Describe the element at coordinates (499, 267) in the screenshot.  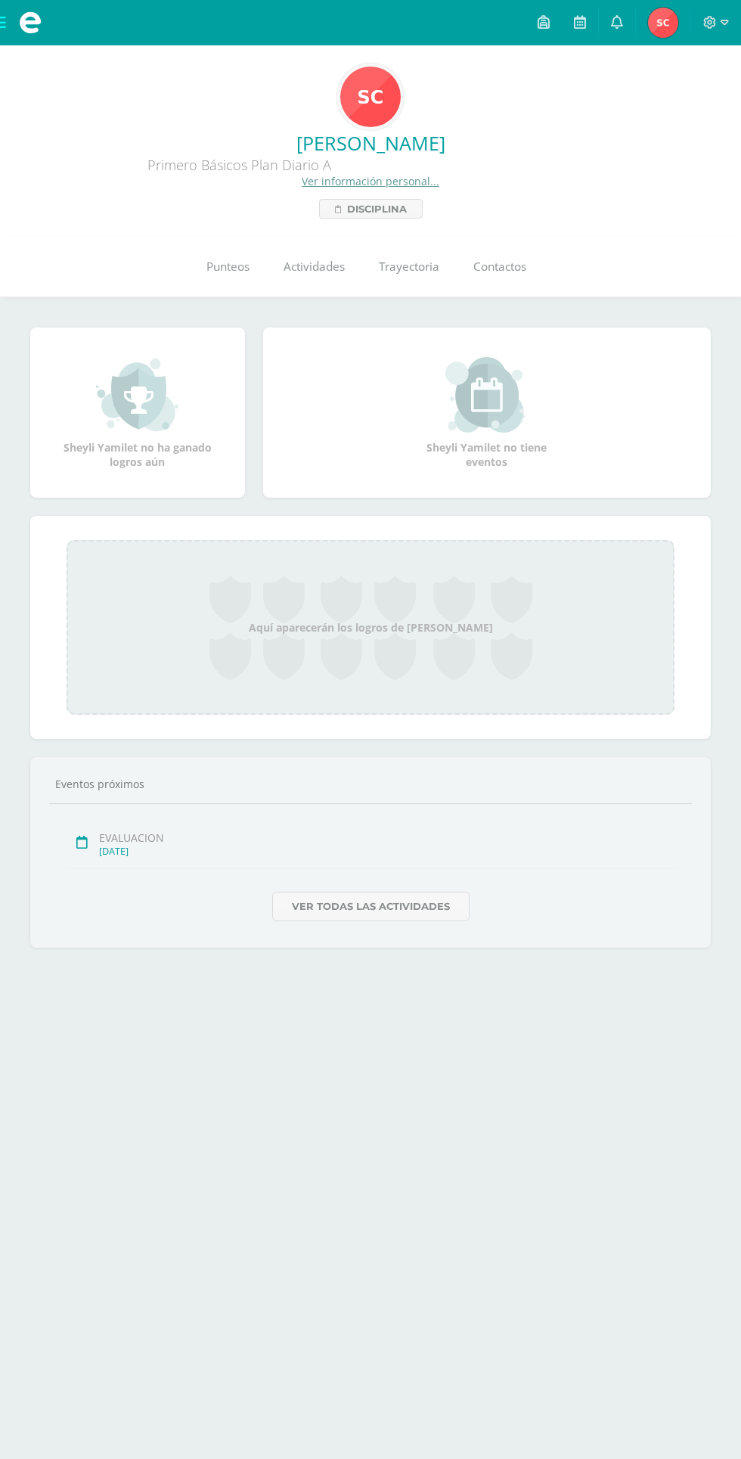
I see `a: Contactos` at that location.